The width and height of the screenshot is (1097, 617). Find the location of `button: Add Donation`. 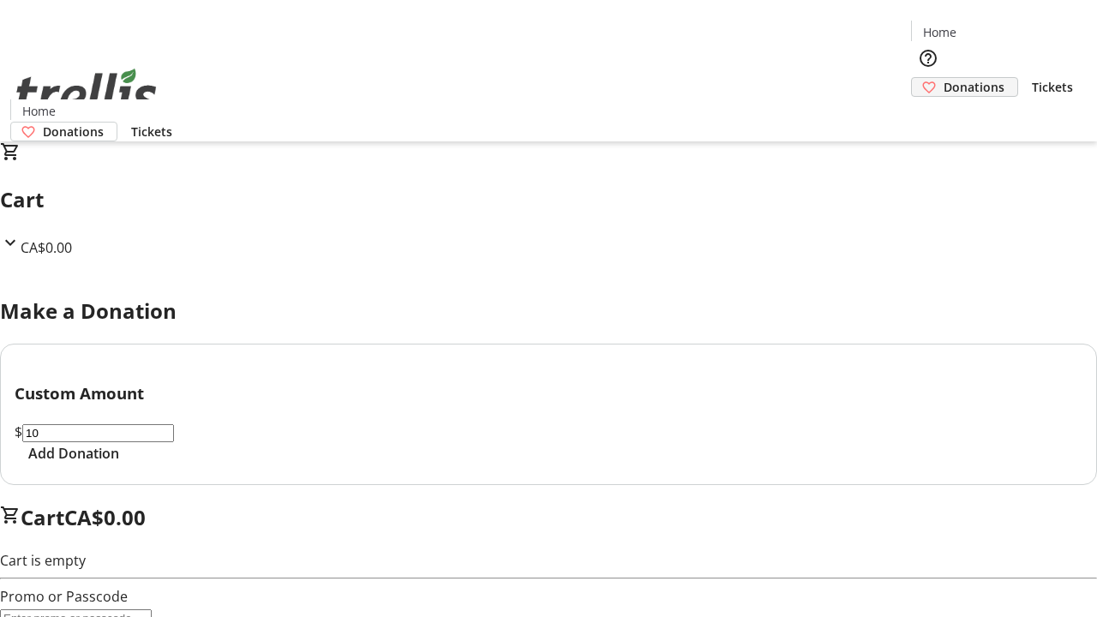

button: Add Donation is located at coordinates (74, 453).